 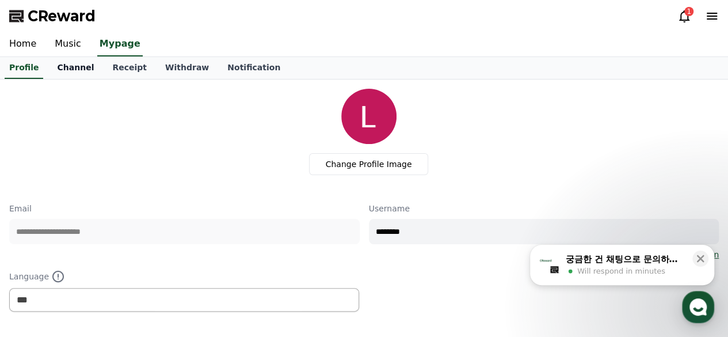 What do you see at coordinates (689, 12) in the screenshot?
I see `div: 1` at bounding box center [689, 12].